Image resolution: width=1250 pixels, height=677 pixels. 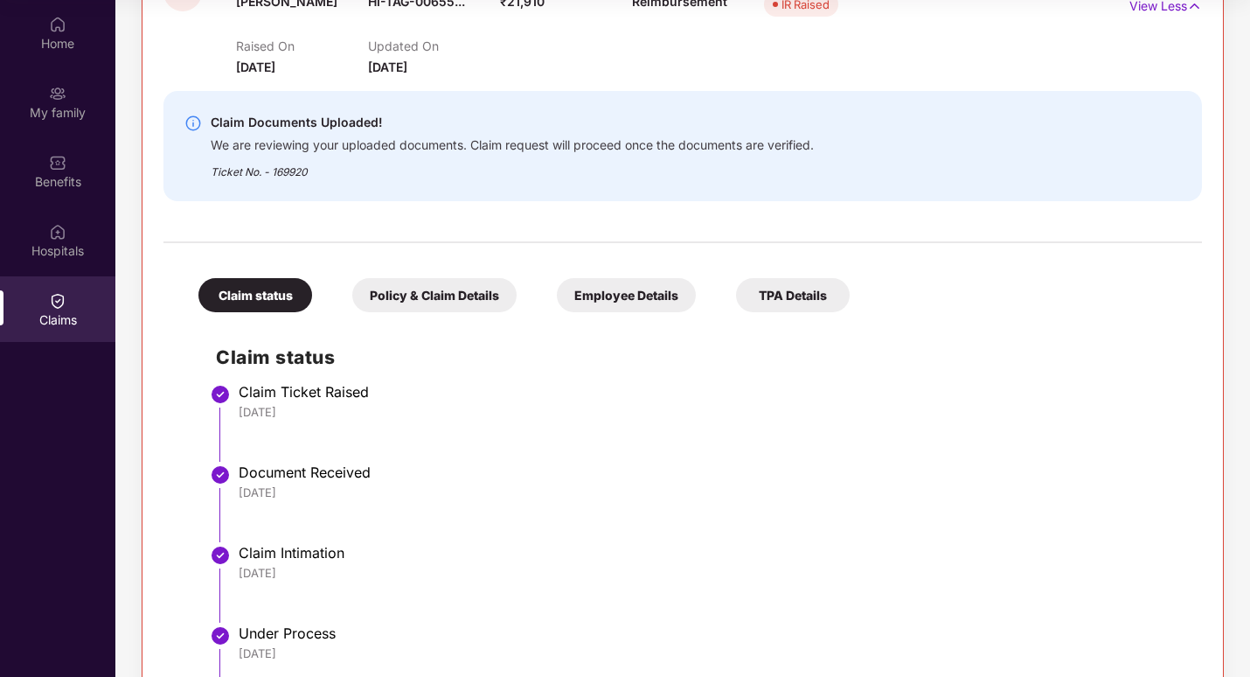 I want to click on img: svg+xml;base64,PHN2ZyBpZD0iSG9tZSIgeG1sbnM9Imh0dHA6Ly93d3cudzMub3JnLzIwMDAvc3ZnIiB3aWR0aD0iMjAiIG..., so click(x=58, y=24).